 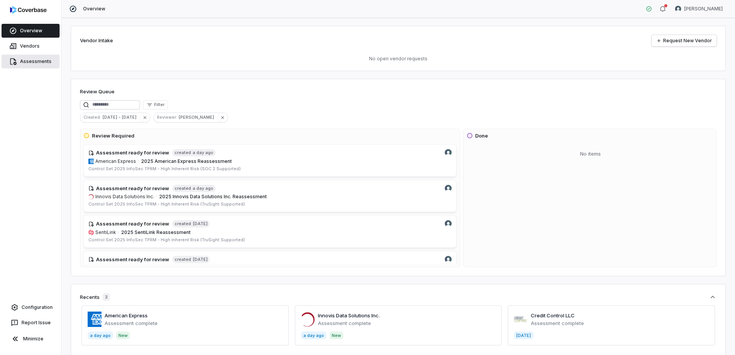 What do you see at coordinates (270, 160) in the screenshot?
I see `a: Curtis Nohl avatarAssessment ready for reviewcreateda day agoamericanexpress.com/usAmerican Expre...` at bounding box center [270, 160].